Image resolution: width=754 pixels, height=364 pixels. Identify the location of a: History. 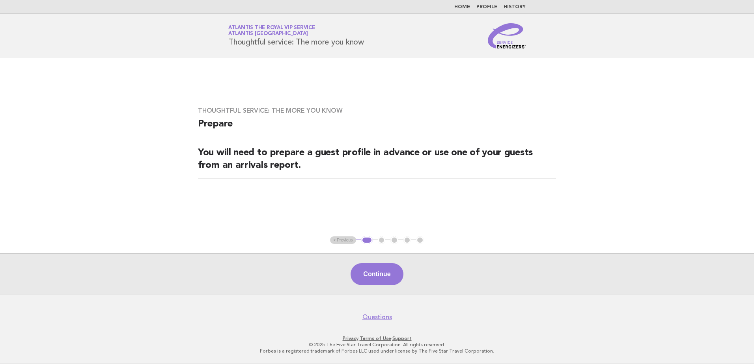
(514, 7).